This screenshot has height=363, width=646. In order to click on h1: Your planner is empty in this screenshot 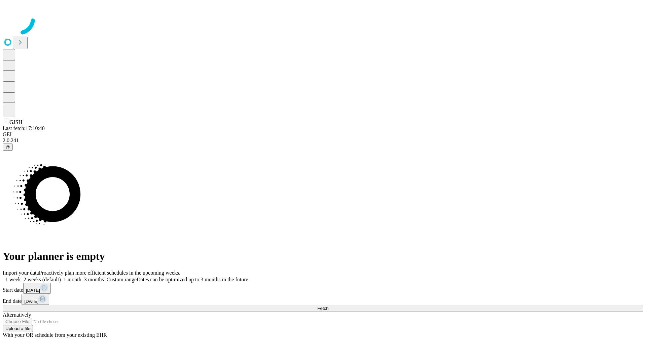, I will do `click(323, 256)`.